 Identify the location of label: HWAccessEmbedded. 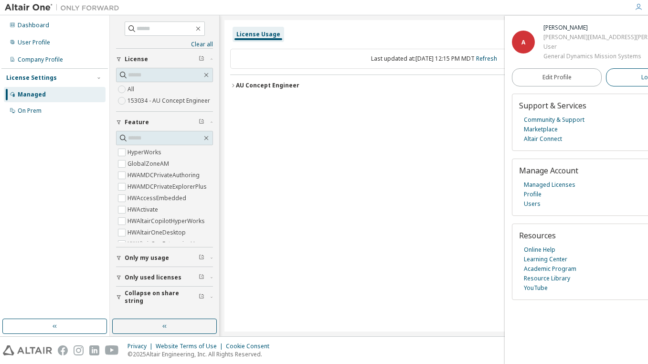
(158, 198).